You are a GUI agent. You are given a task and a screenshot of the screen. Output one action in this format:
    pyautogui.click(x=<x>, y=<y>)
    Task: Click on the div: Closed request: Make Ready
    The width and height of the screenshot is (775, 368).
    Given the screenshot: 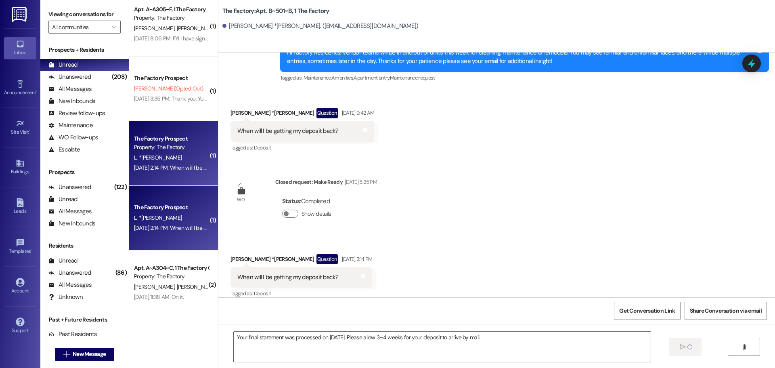 What is the action you would take?
    pyautogui.click(x=326, y=183)
    